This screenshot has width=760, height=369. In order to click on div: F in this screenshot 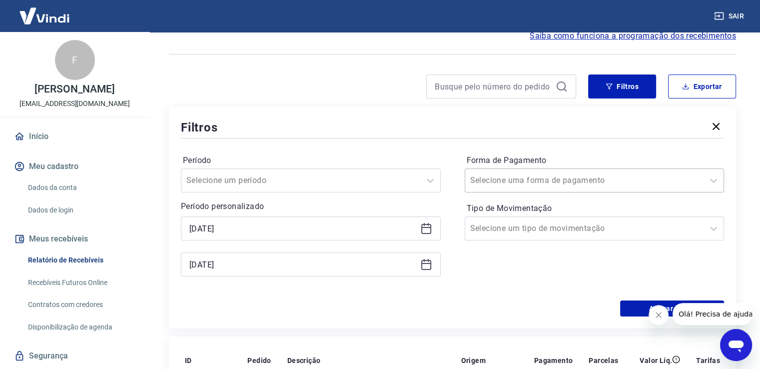, I will do `click(75, 60)`.